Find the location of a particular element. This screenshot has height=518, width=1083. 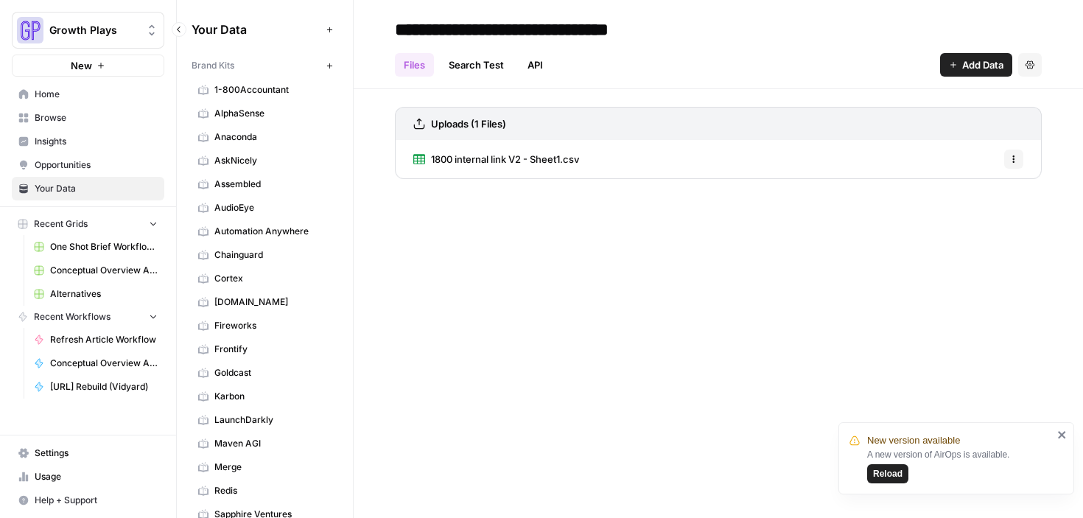

span: Maven AGI is located at coordinates (273, 443).